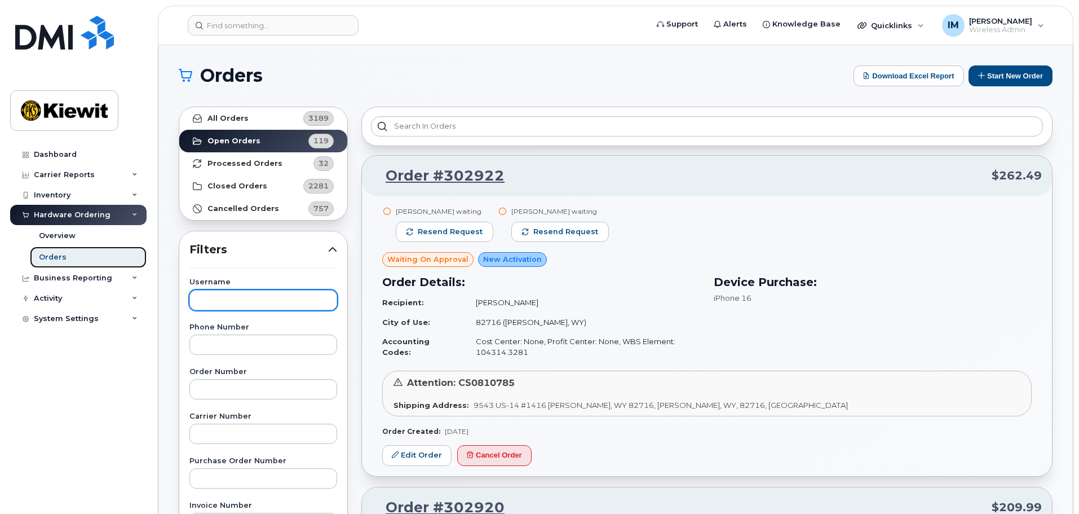  What do you see at coordinates (263, 163) in the screenshot?
I see `a: Processed Orders32` at bounding box center [263, 163].